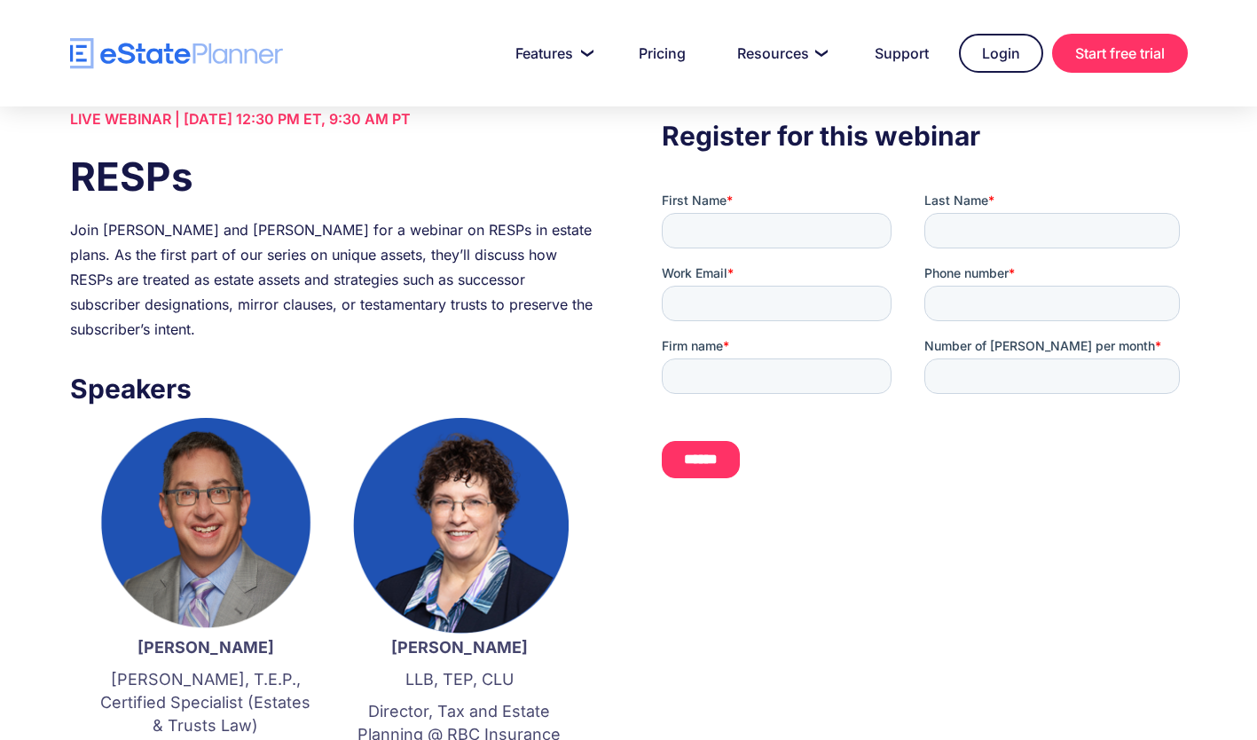  What do you see at coordinates (294, 8) in the screenshot?
I see `span: Last Name` at bounding box center [294, 8].